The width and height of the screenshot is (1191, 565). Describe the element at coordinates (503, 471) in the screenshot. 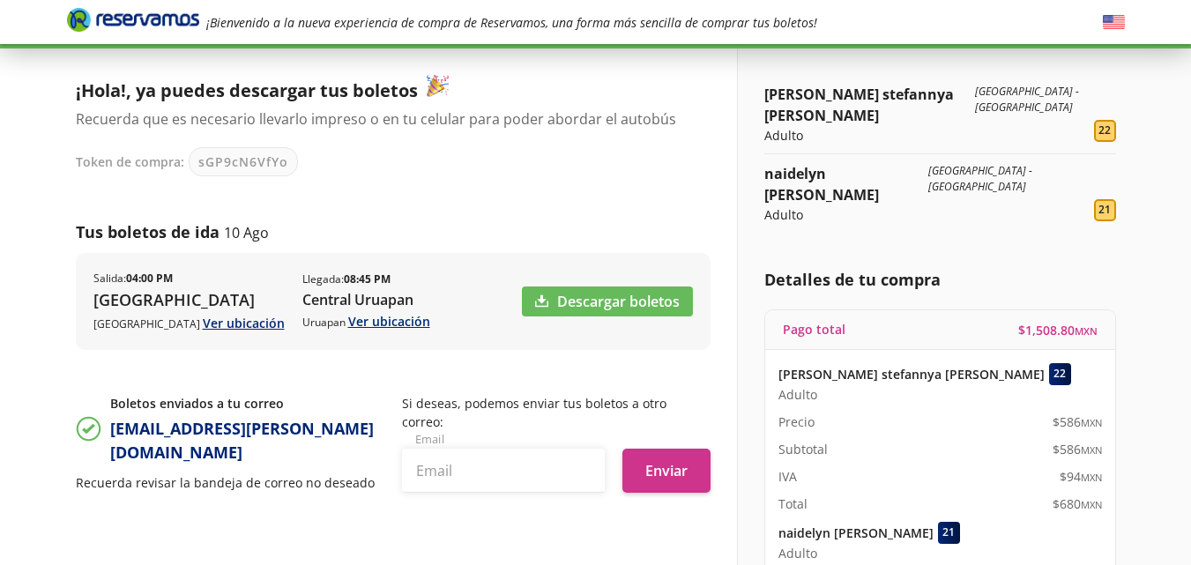

I see `input: Email` at that location.